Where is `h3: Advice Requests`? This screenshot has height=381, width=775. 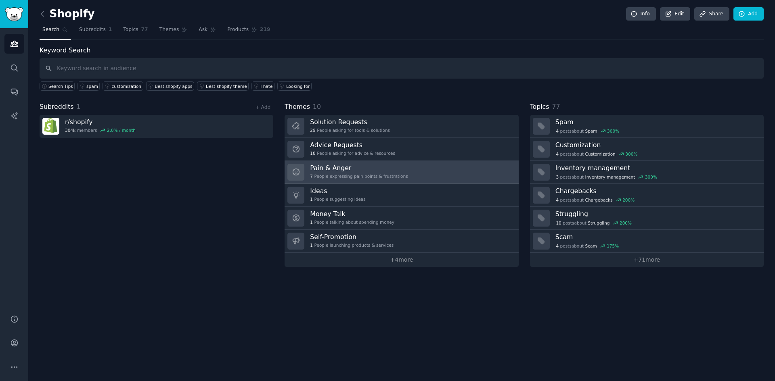
h3: Advice Requests is located at coordinates (352, 145).